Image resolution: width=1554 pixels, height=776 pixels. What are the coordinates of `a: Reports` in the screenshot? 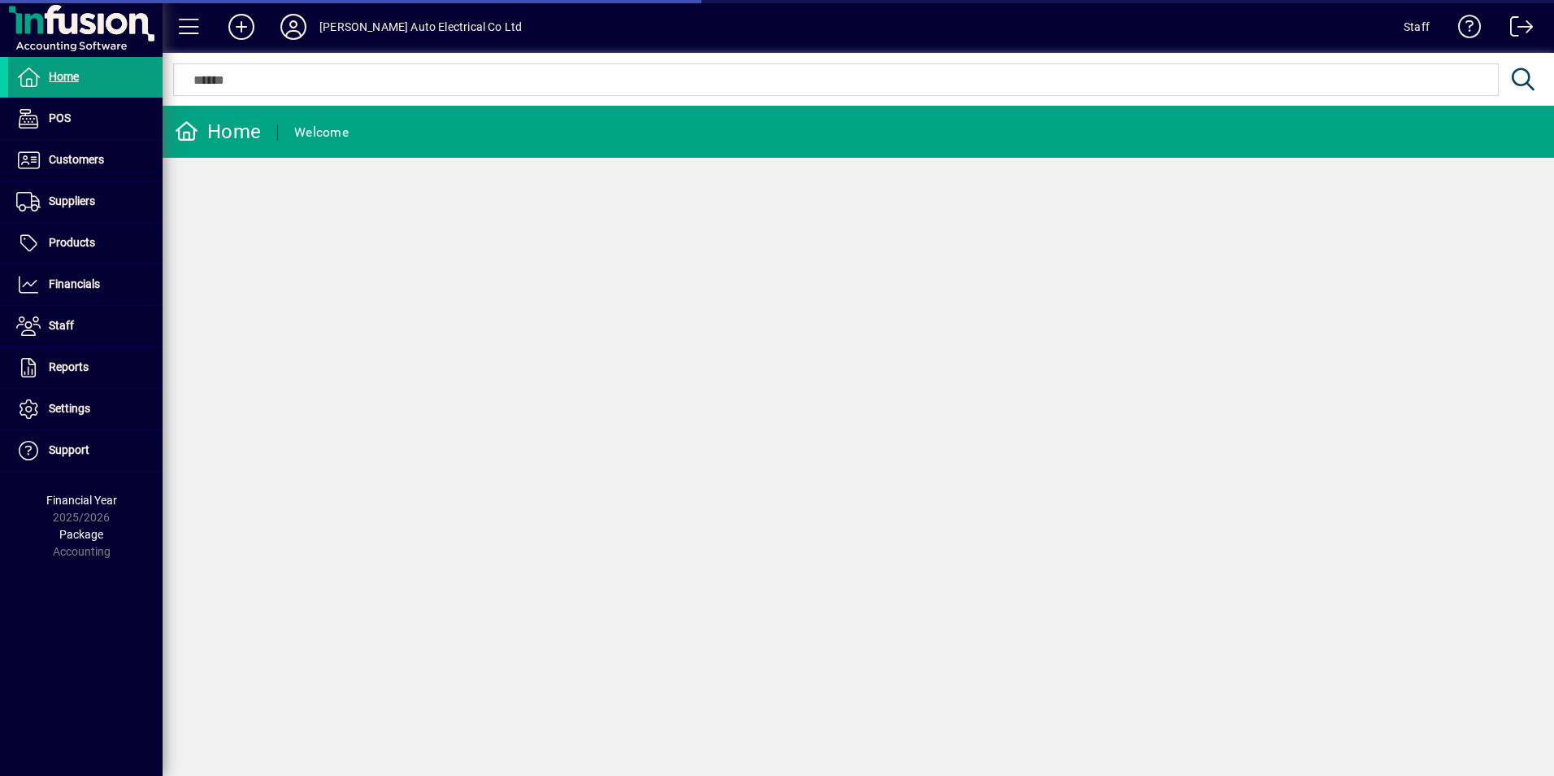 It's located at (85, 367).